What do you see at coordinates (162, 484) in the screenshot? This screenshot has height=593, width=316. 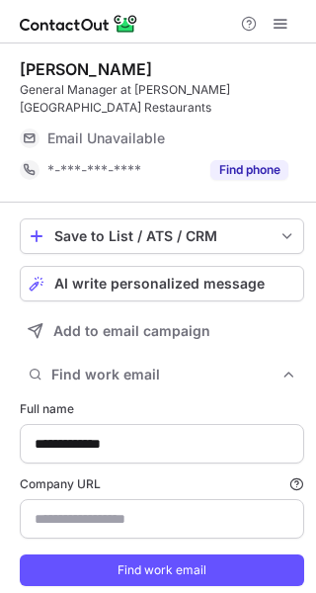 I see `label: Company URL` at bounding box center [162, 484].